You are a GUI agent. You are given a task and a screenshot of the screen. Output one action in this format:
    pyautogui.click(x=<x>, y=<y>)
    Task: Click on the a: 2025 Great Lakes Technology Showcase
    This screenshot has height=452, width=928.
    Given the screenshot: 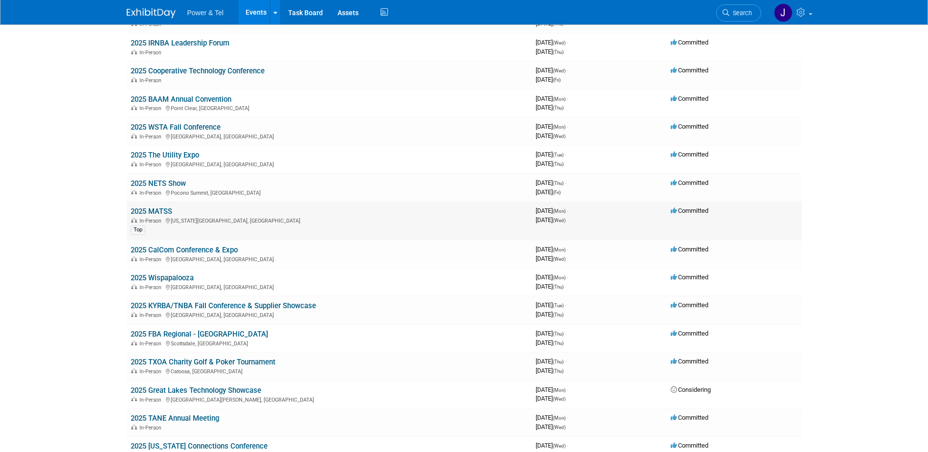 What is the action you would take?
    pyautogui.click(x=196, y=391)
    